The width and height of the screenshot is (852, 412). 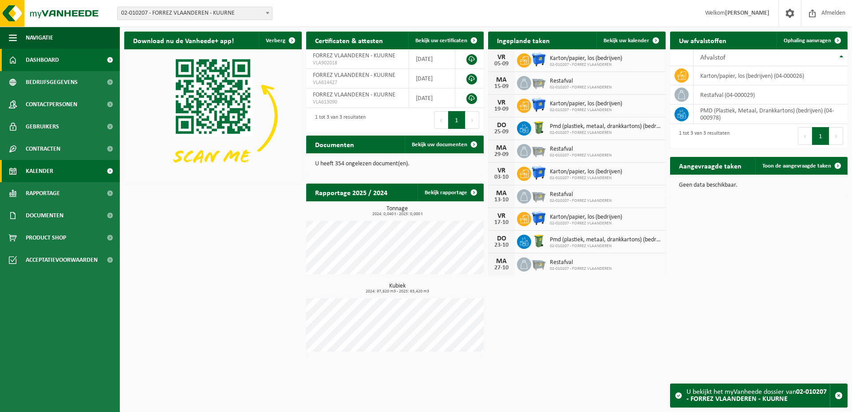 What do you see at coordinates (703, 40) in the screenshot?
I see `h2: Uw afvalstoffen` at bounding box center [703, 40].